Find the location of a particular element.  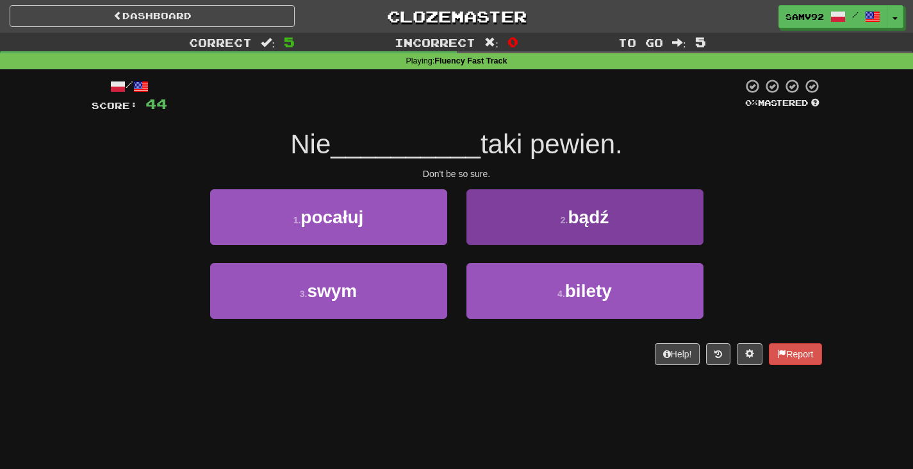

span: Correct is located at coordinates (221, 42).